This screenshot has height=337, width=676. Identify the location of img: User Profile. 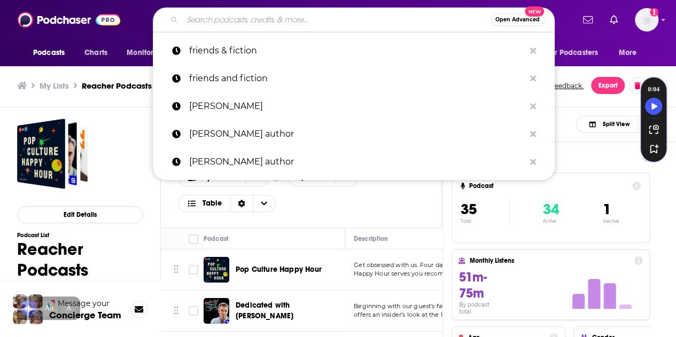
(646, 20).